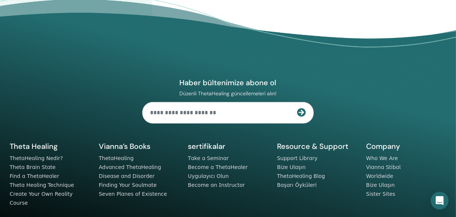 This screenshot has width=456, height=217. I want to click on a: Support Library, so click(297, 158).